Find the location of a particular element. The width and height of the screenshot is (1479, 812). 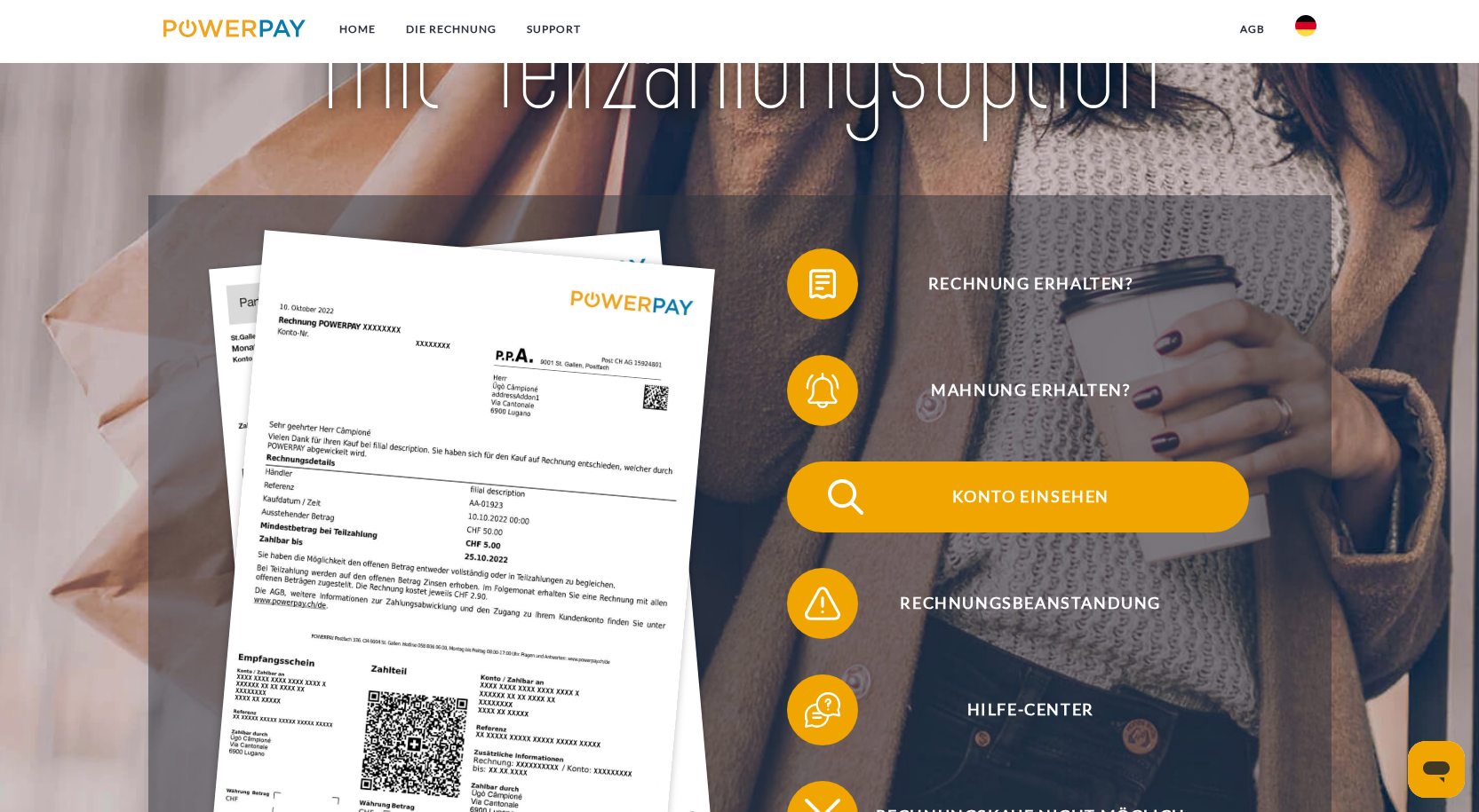

a: Rechnung erhalten? is located at coordinates (1018, 285).